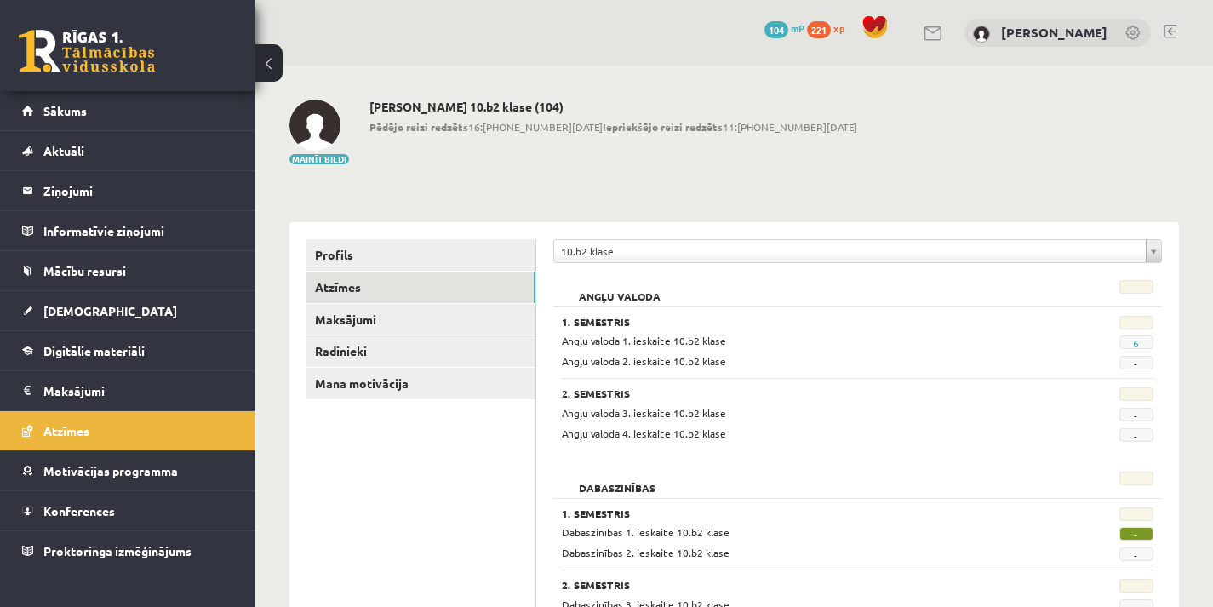 This screenshot has width=1213, height=607. What do you see at coordinates (111, 471) in the screenshot?
I see `span: Motivācijas programma` at bounding box center [111, 471].